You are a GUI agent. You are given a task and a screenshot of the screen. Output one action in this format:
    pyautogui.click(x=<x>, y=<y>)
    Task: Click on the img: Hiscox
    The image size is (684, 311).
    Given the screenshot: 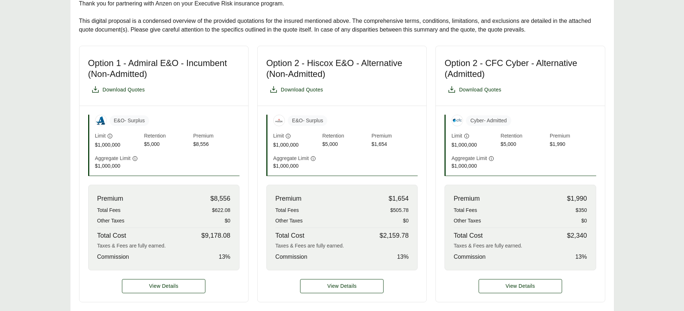 What is the action you would take?
    pyautogui.click(x=279, y=121)
    